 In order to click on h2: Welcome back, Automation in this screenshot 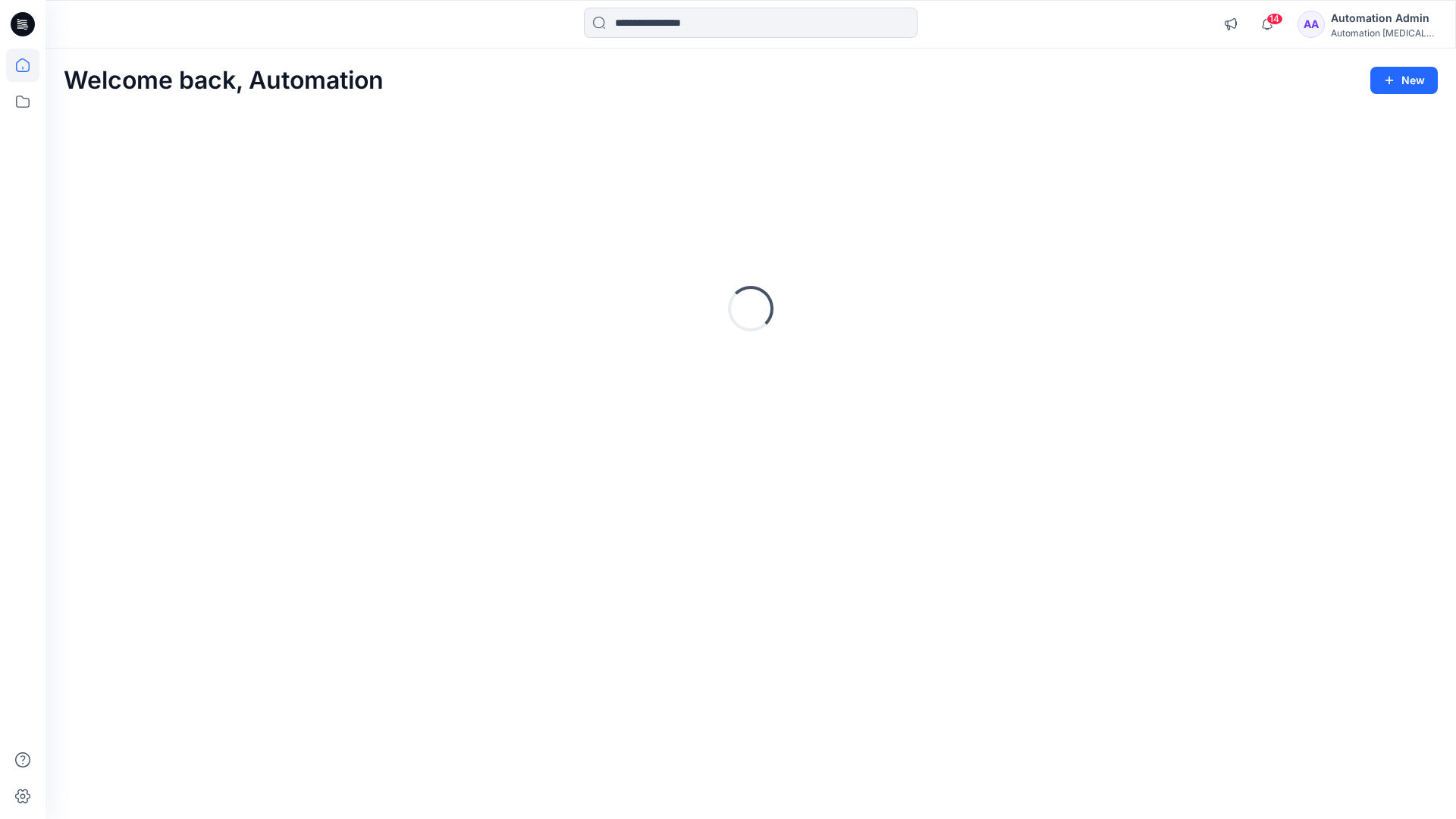, I will do `click(224, 81)`.